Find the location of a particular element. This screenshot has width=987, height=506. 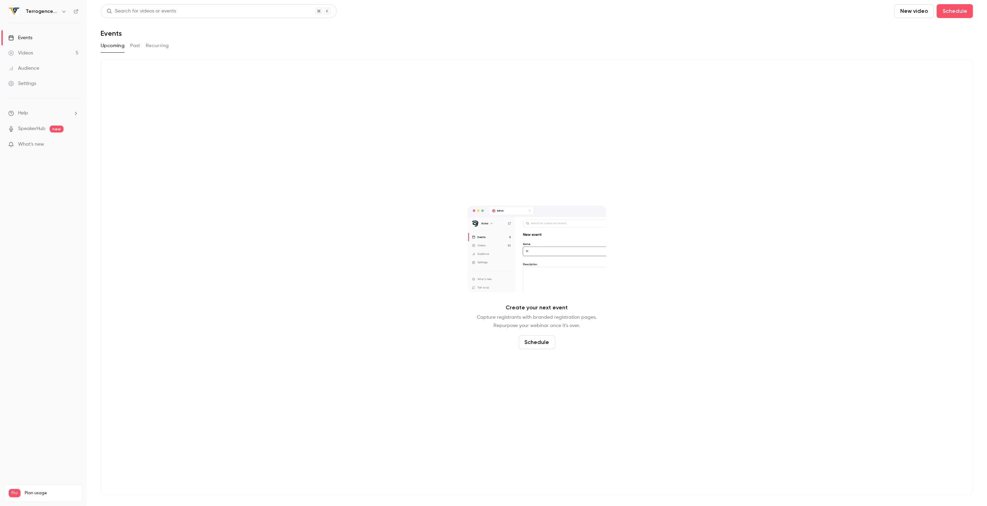

p: Videos is located at coordinates (15, 501).